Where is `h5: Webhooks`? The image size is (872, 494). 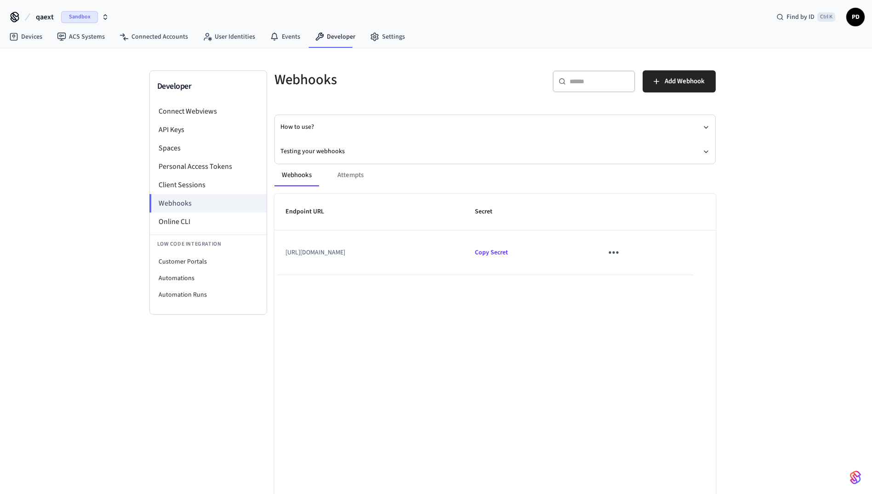 h5: Webhooks is located at coordinates (382, 80).